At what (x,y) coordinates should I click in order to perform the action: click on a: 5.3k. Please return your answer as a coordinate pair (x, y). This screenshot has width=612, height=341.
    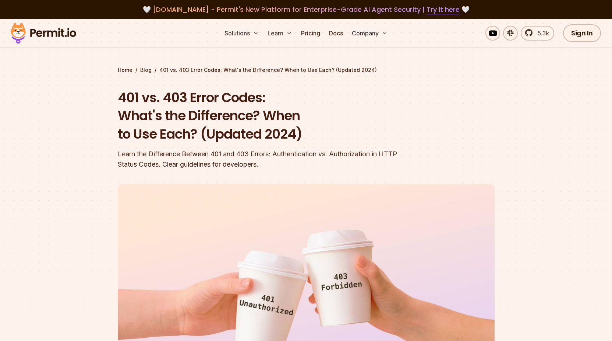
    Looking at the image, I should click on (538, 33).